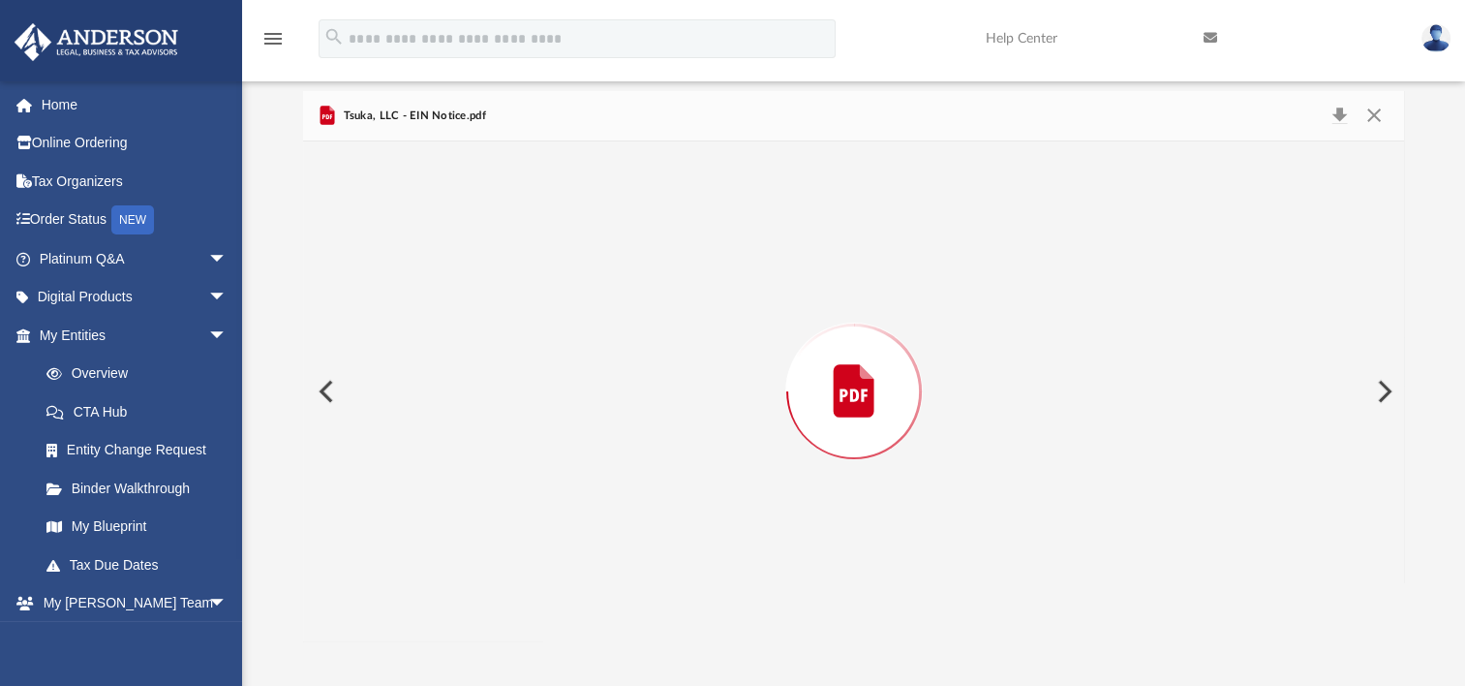  I want to click on a: Order StatusNEW, so click(135, 220).